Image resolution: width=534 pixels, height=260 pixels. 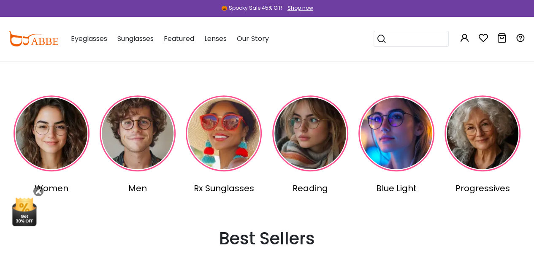 What do you see at coordinates (252, 38) in the screenshot?
I see `span: Our Story` at bounding box center [252, 38].